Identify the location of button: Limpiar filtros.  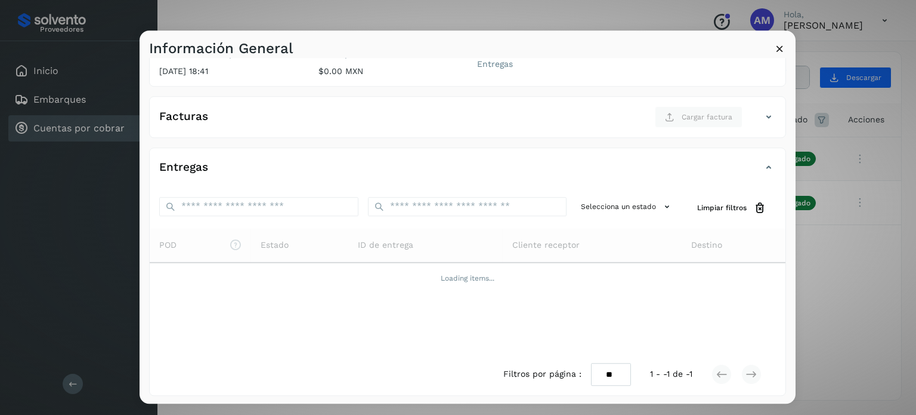
(732, 208).